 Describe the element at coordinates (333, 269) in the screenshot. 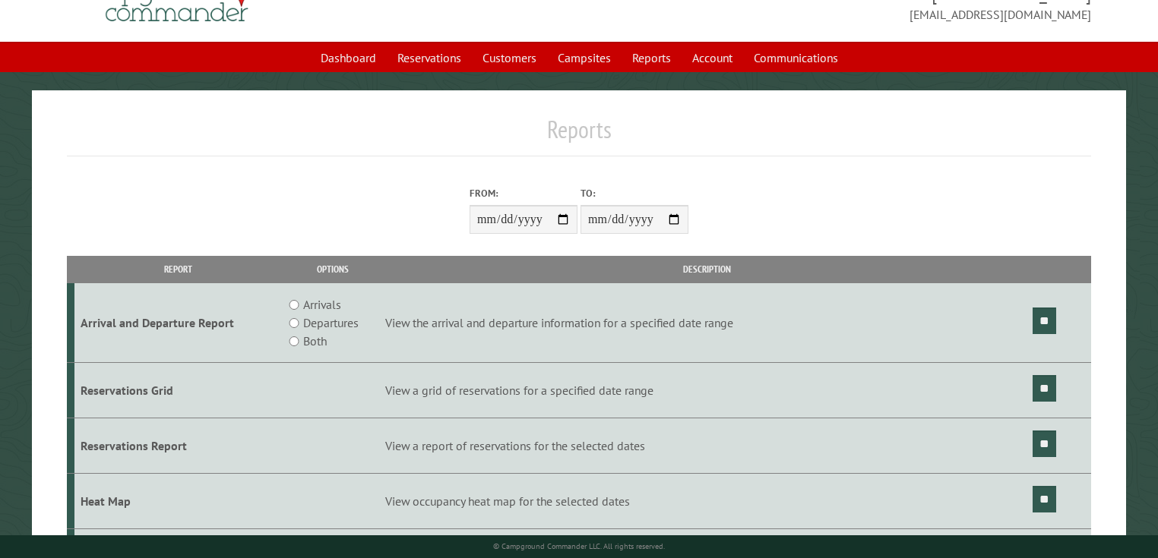

I see `th: Options` at that location.